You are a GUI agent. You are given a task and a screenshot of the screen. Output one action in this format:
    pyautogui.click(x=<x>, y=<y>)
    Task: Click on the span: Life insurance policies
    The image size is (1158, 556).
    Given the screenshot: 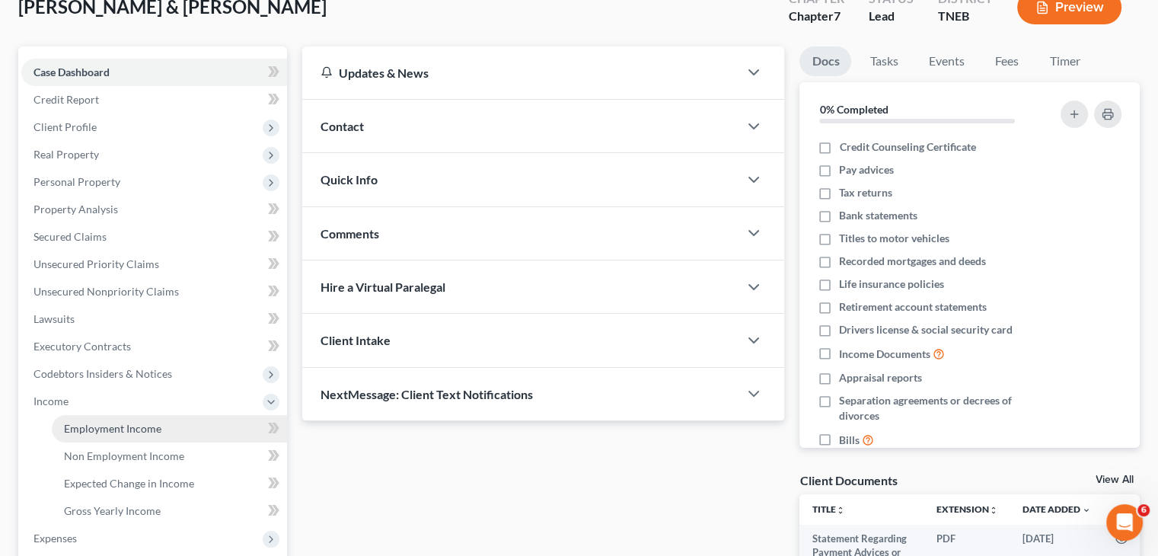 What is the action you would take?
    pyautogui.click(x=891, y=284)
    